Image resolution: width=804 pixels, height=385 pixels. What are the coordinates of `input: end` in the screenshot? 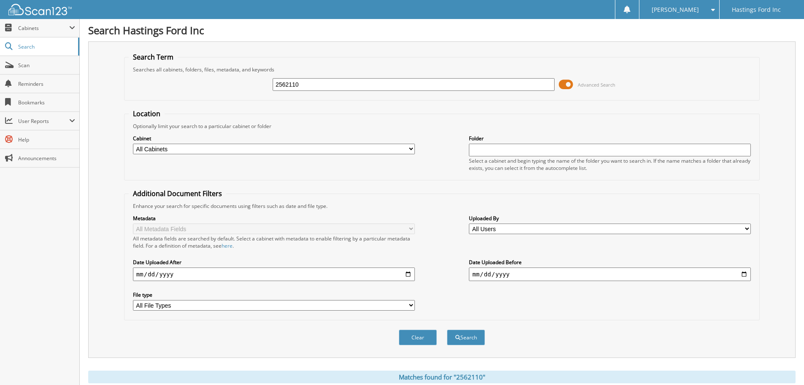 It's located at (610, 274).